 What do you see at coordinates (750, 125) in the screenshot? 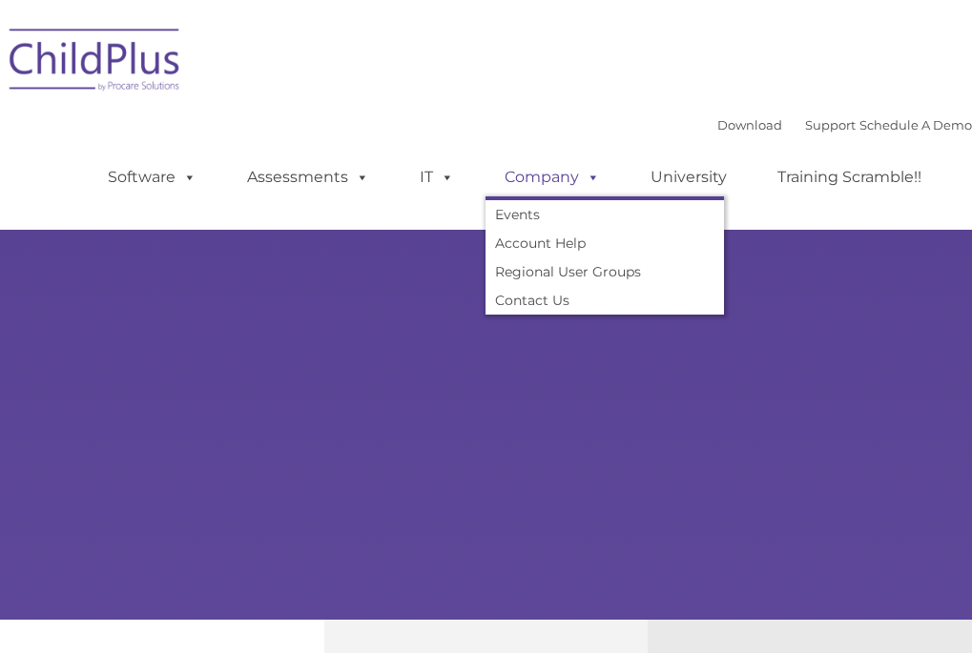
I see `a: Download` at bounding box center [750, 125].